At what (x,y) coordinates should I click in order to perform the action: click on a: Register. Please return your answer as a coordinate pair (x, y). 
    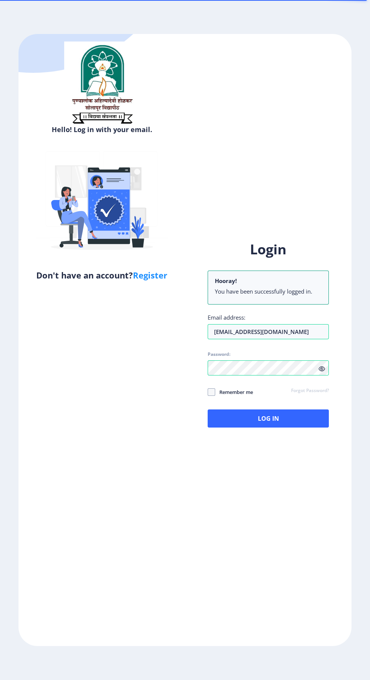
    Looking at the image, I should click on (150, 275).